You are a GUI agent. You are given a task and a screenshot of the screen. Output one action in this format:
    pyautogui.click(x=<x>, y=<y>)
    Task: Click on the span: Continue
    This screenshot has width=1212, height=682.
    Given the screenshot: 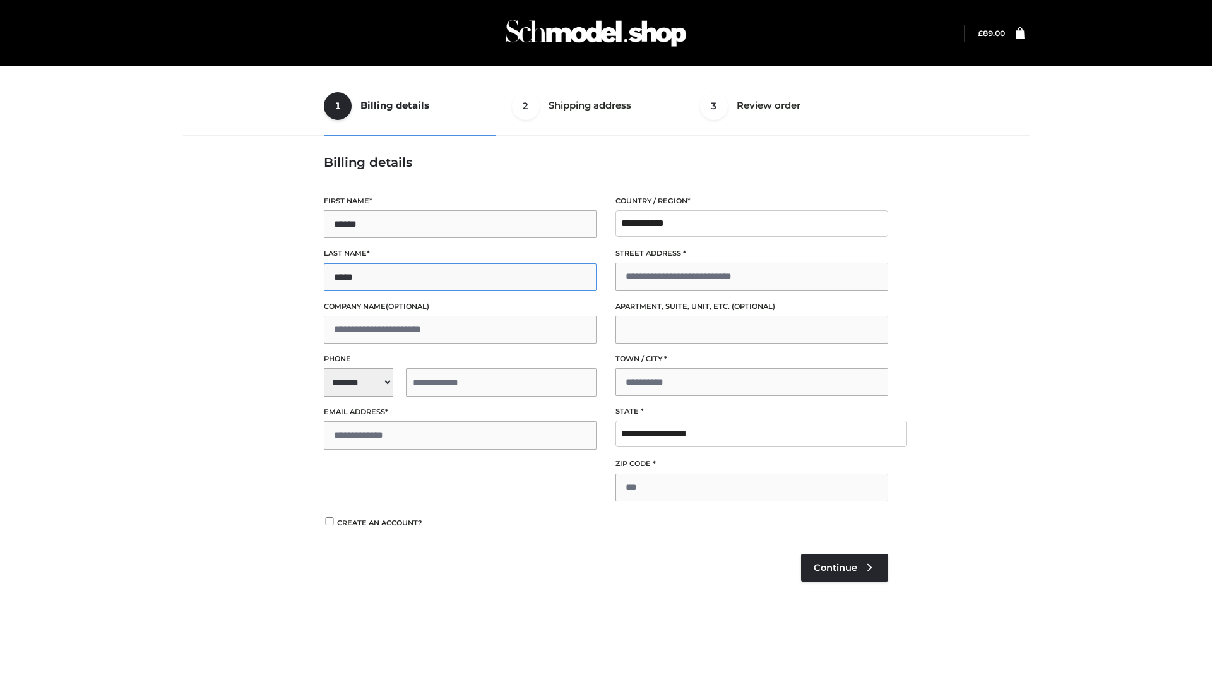 What is the action you would take?
    pyautogui.click(x=835, y=567)
    